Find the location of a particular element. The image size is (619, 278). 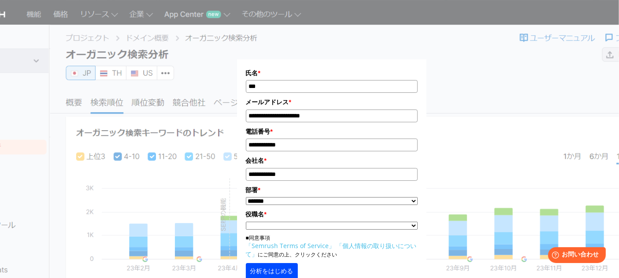

a: 「Semrush Terms of Service」 is located at coordinates (290, 246).